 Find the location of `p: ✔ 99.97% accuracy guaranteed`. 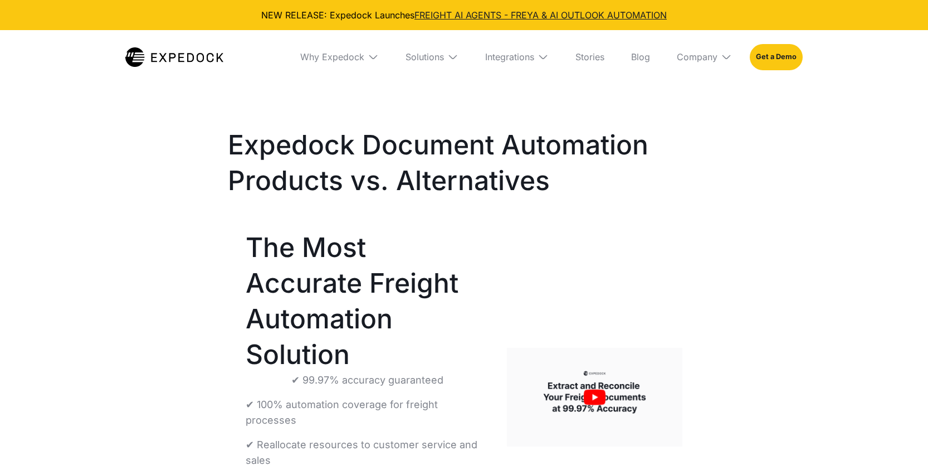

p: ✔ 99.97% accuracy guaranteed is located at coordinates (367, 380).